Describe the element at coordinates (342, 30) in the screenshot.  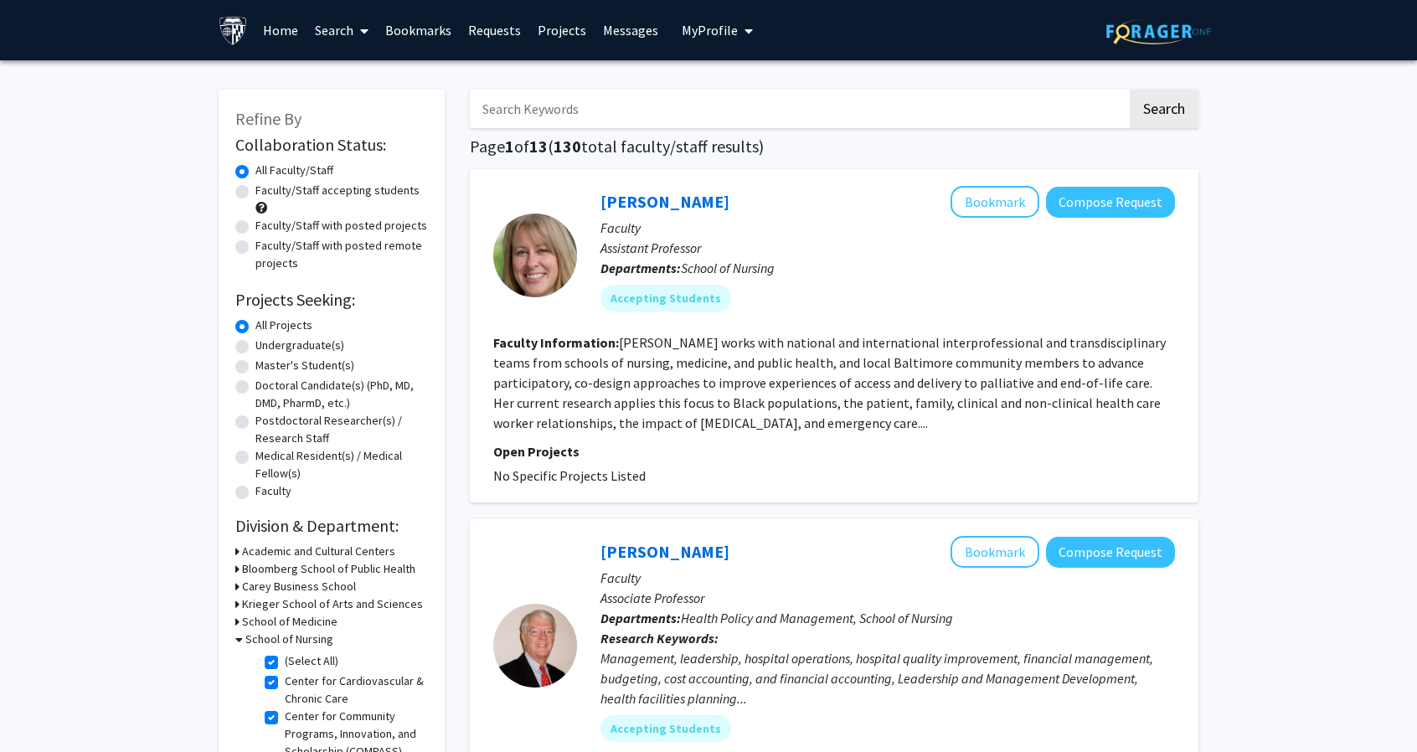
I see `a: Search` at that location.